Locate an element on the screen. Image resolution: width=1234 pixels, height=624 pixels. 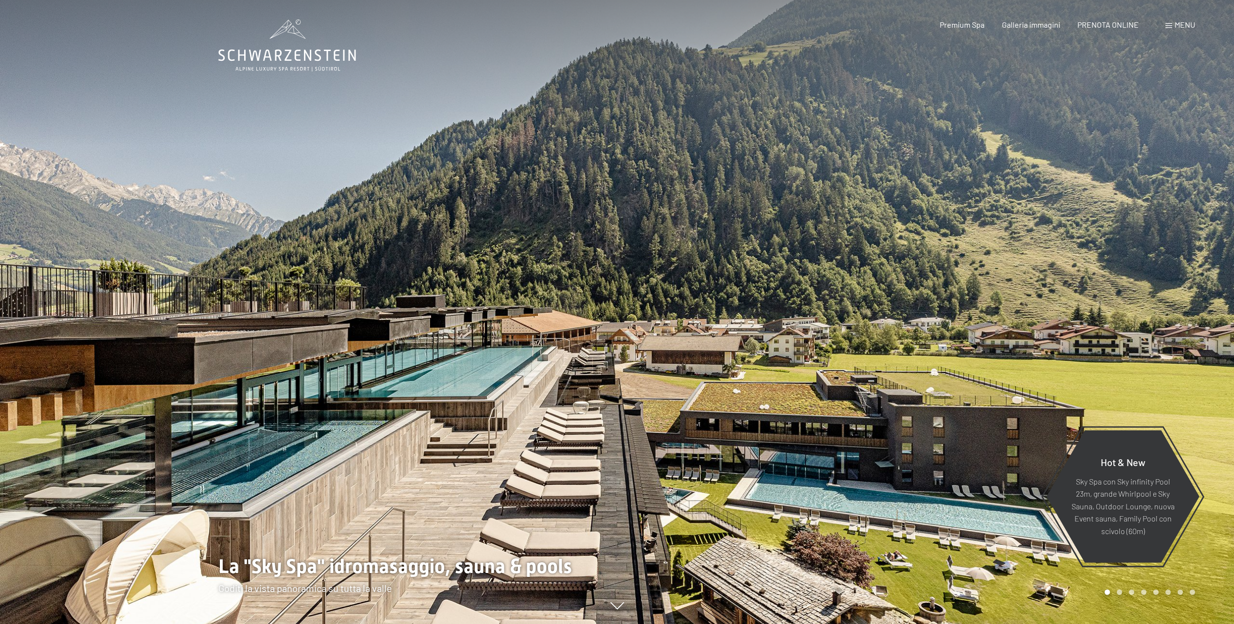
div: Carousel Page 5 is located at coordinates (1155, 592).